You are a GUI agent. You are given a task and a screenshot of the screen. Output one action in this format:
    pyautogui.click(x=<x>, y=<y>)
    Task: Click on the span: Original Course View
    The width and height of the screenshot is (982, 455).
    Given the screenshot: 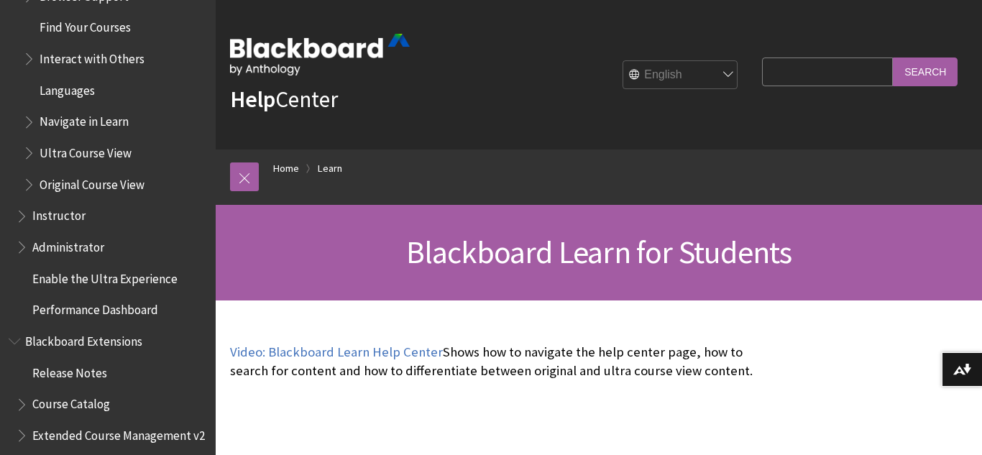 What is the action you would take?
    pyautogui.click(x=92, y=182)
    